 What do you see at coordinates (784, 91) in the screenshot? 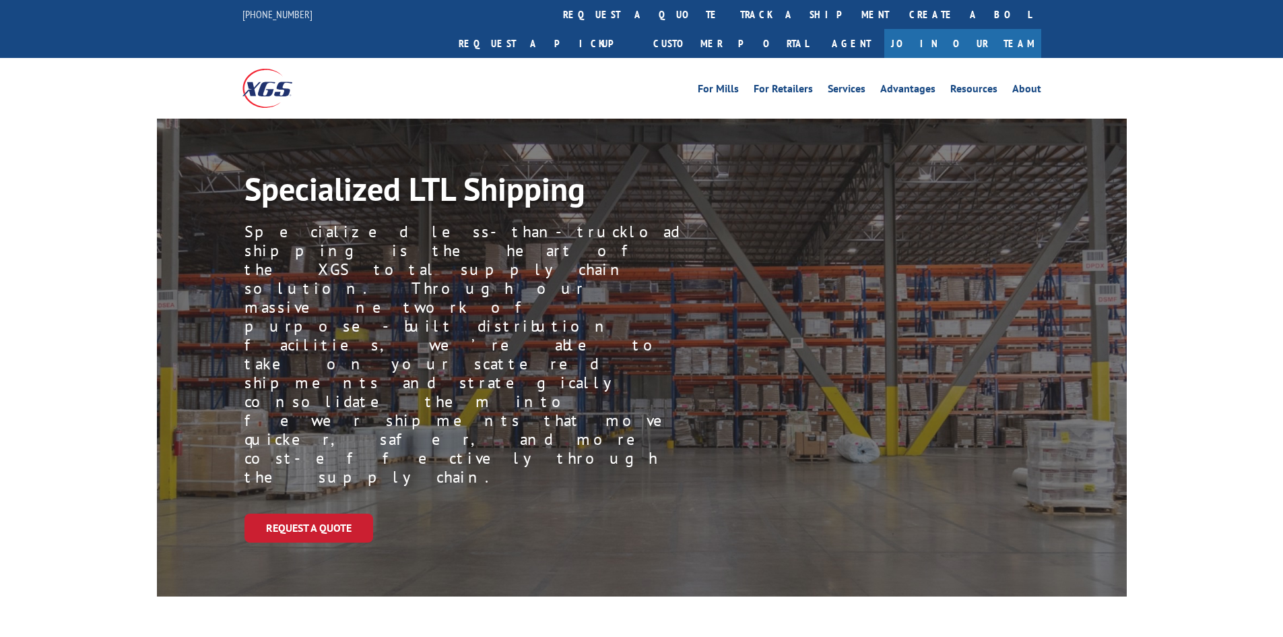
I see `a: For Retailers` at bounding box center [784, 91].